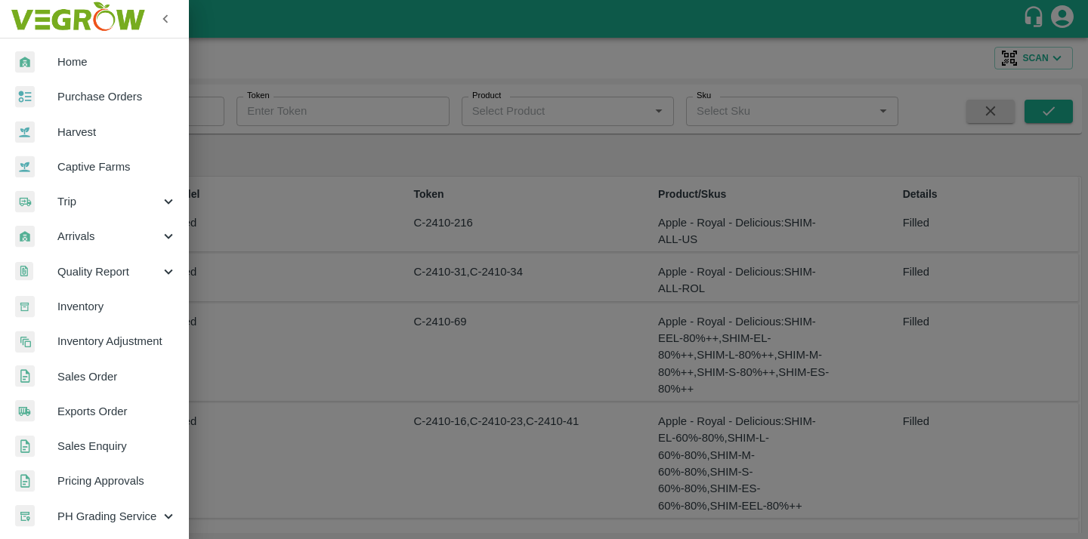 The width and height of the screenshot is (1088, 539). I want to click on img: reciept, so click(25, 97).